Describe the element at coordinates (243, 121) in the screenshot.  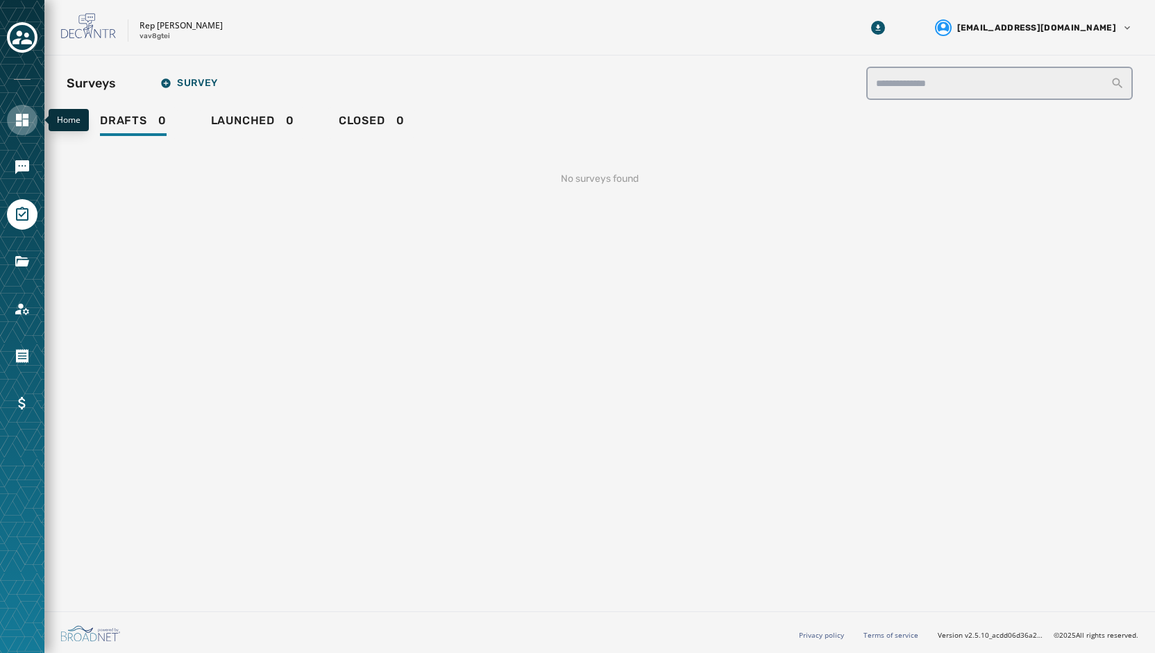
I see `span: Launched` at that location.